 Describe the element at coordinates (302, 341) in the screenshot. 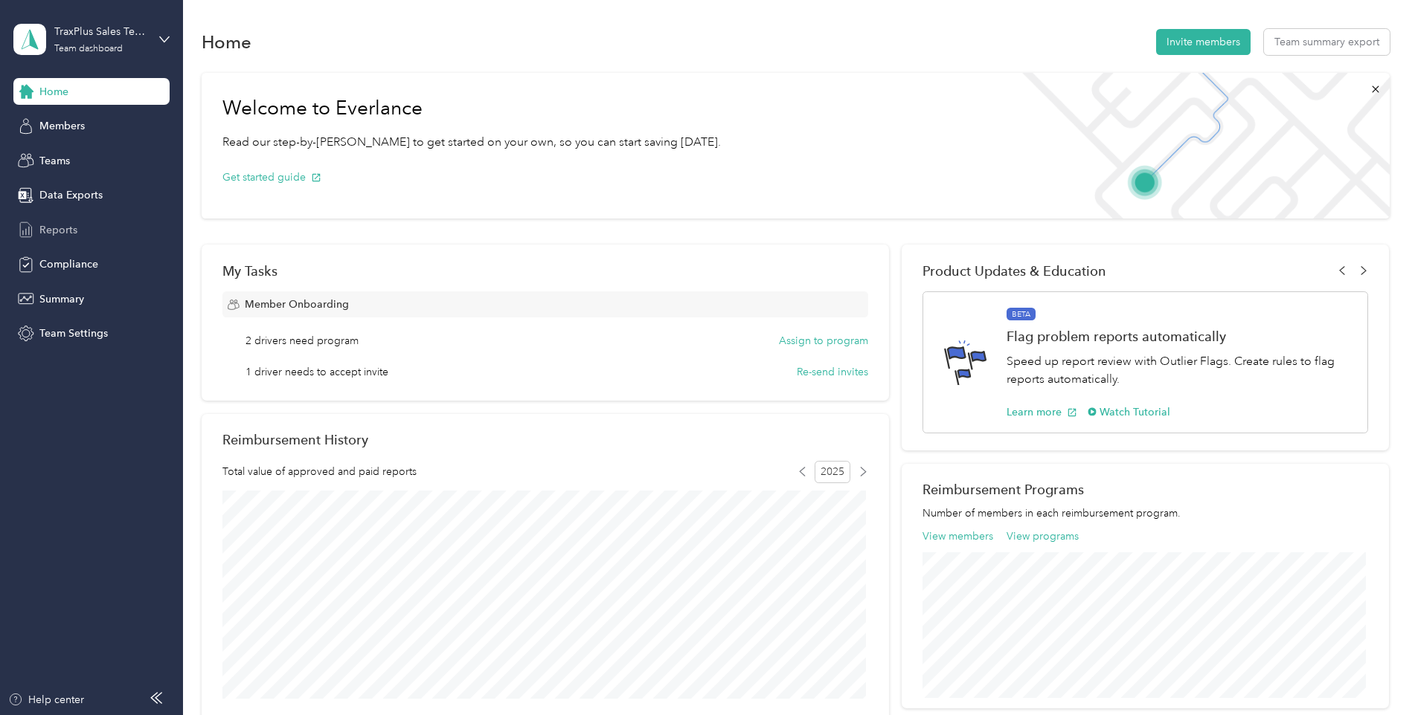

I see `span: 2 drivers need program` at that location.